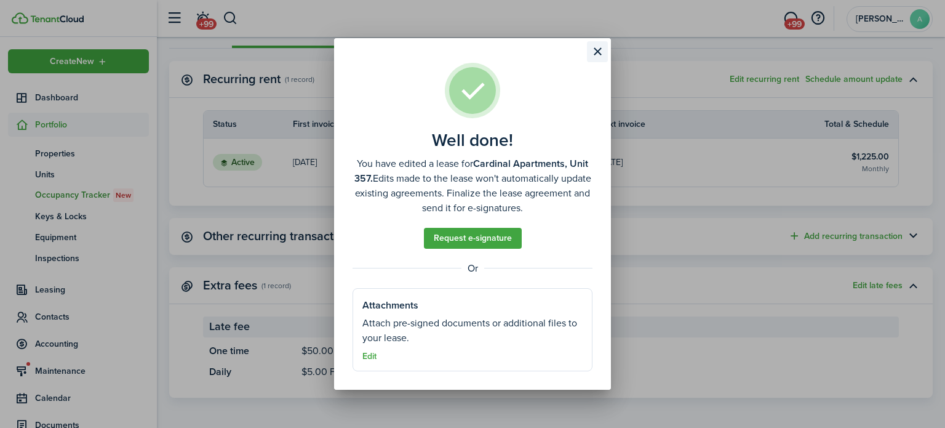 This screenshot has height=428, width=945. Describe the element at coordinates (598, 52) in the screenshot. I see `button: Close modal` at that location.